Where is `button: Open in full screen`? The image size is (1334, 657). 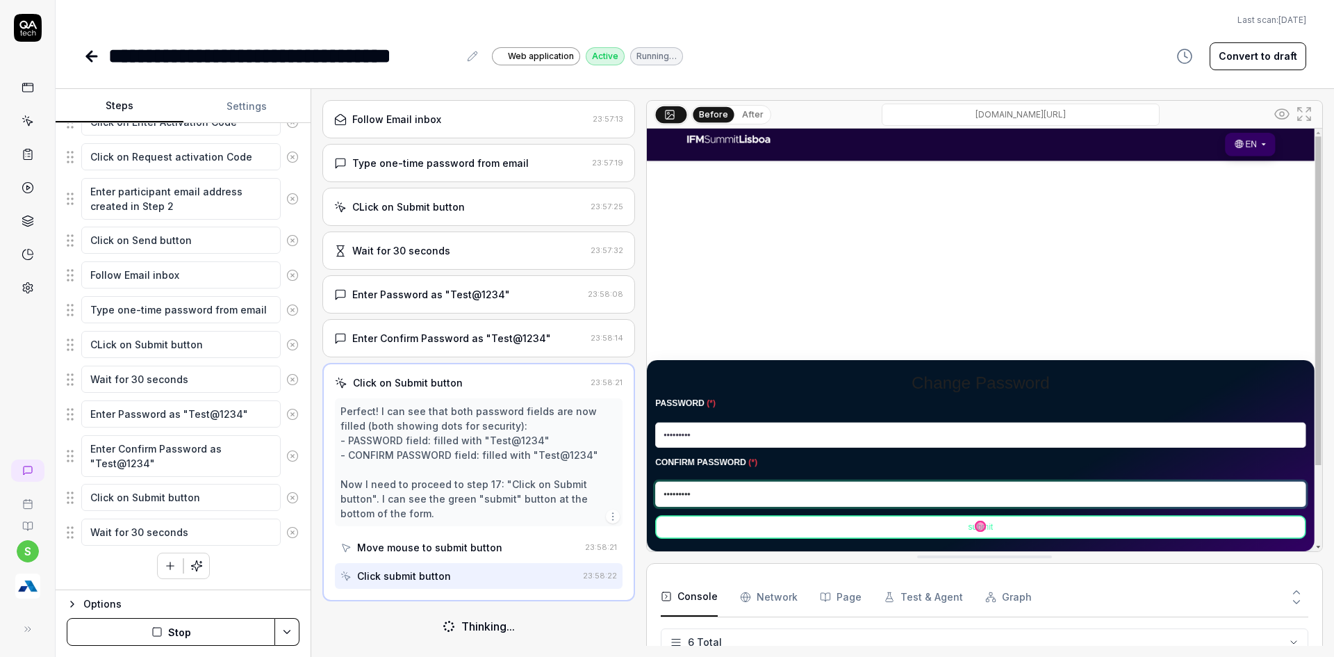
button: Open in full screen is located at coordinates (1304, 114).